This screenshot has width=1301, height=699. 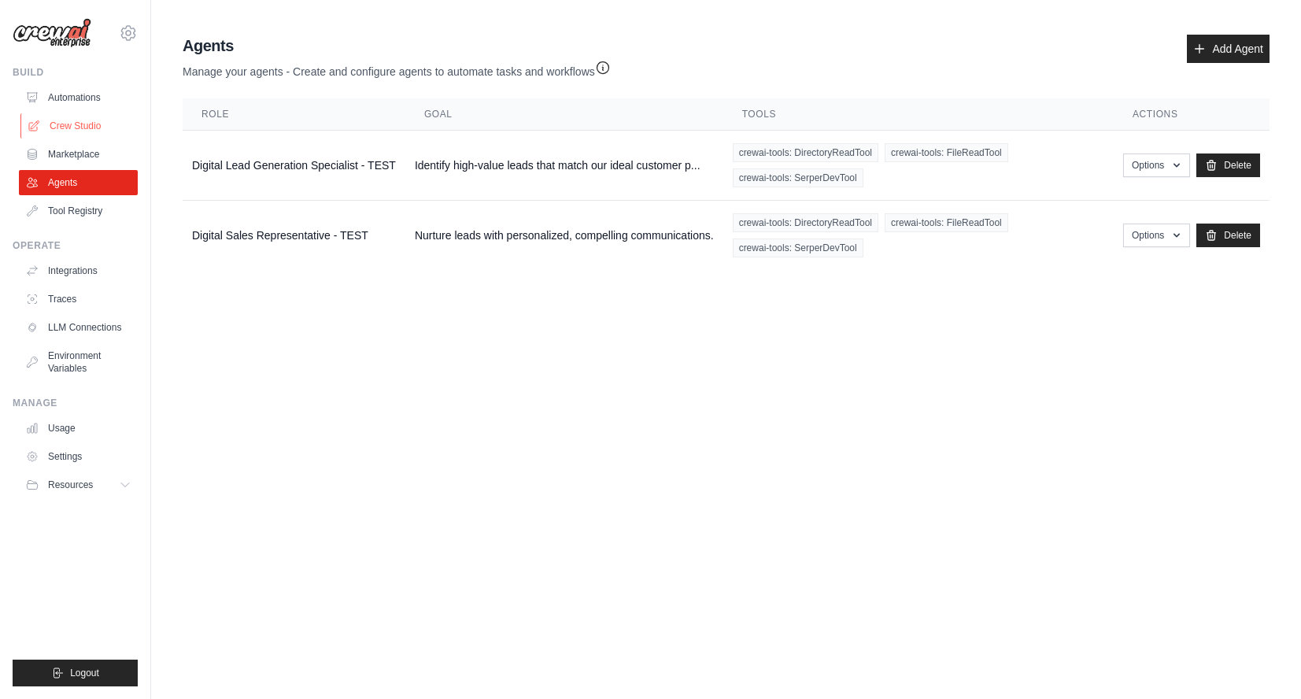 I want to click on td: Digital Lead Generation Specialist - TEST, so click(x=294, y=165).